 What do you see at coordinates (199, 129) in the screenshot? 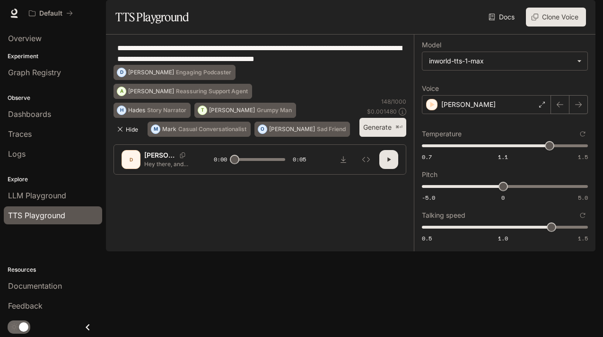
I see `button: MMarkCasual Conversationalist` at bounding box center [199, 129].